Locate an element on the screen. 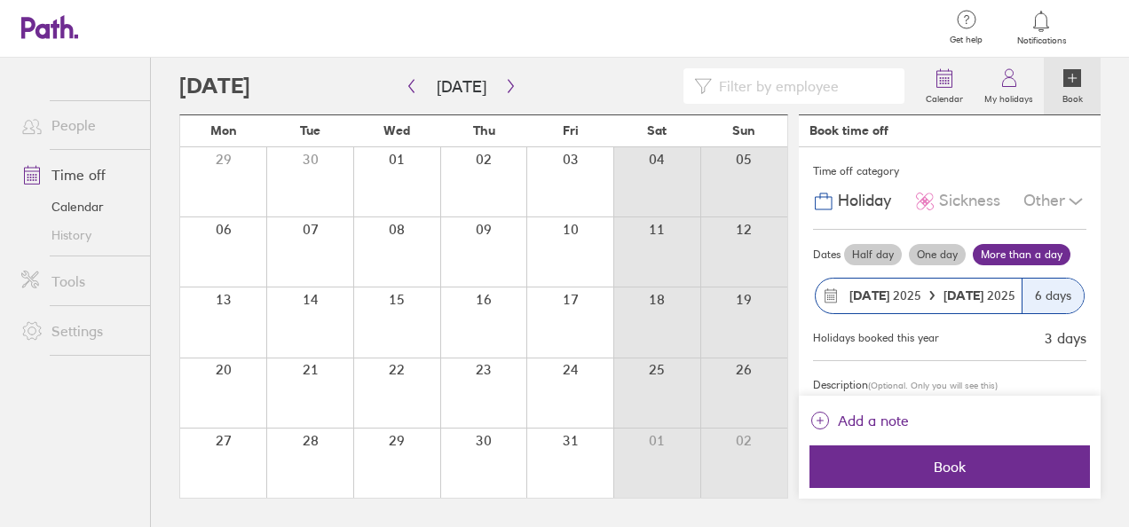  a: Time off is located at coordinates (78, 175).